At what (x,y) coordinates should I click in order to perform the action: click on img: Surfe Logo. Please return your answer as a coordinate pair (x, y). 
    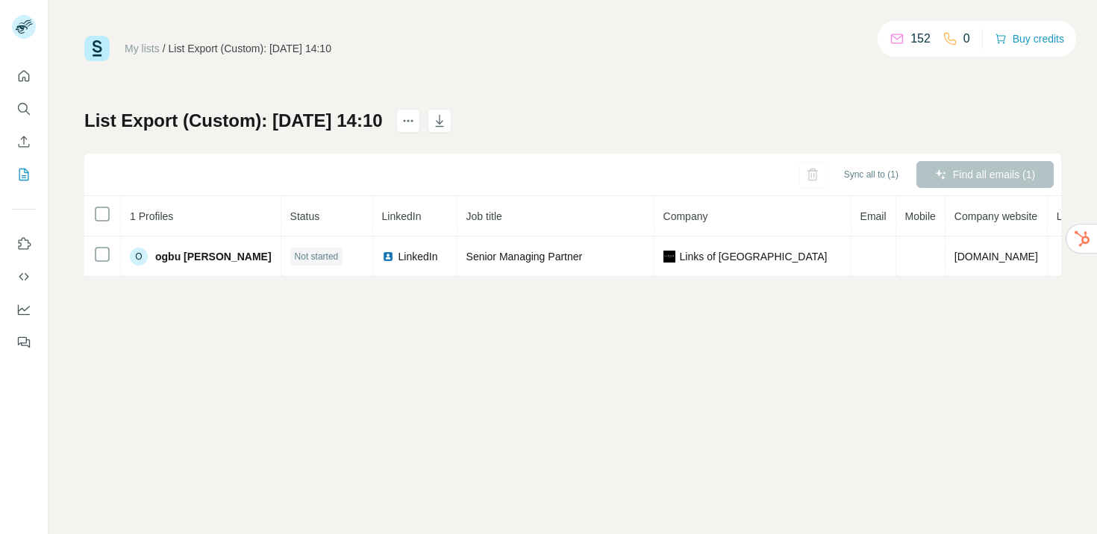
    Looking at the image, I should click on (97, 49).